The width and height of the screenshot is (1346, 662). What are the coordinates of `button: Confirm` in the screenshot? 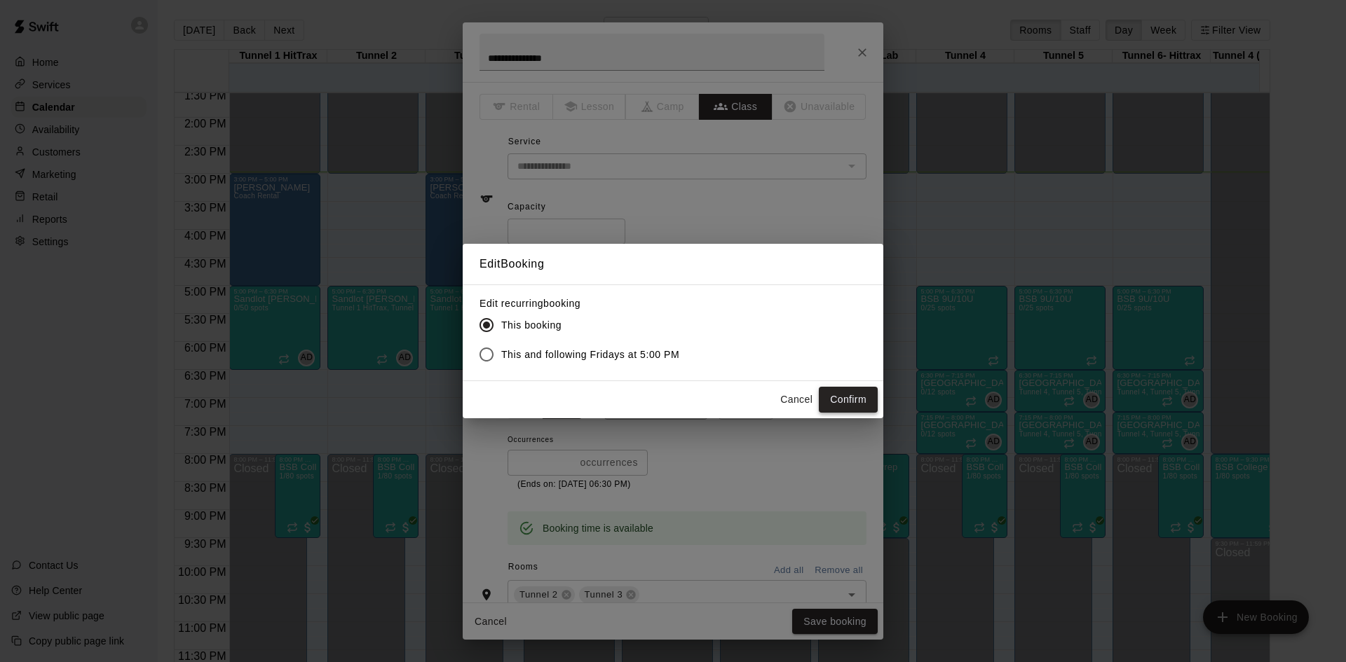 It's located at (848, 400).